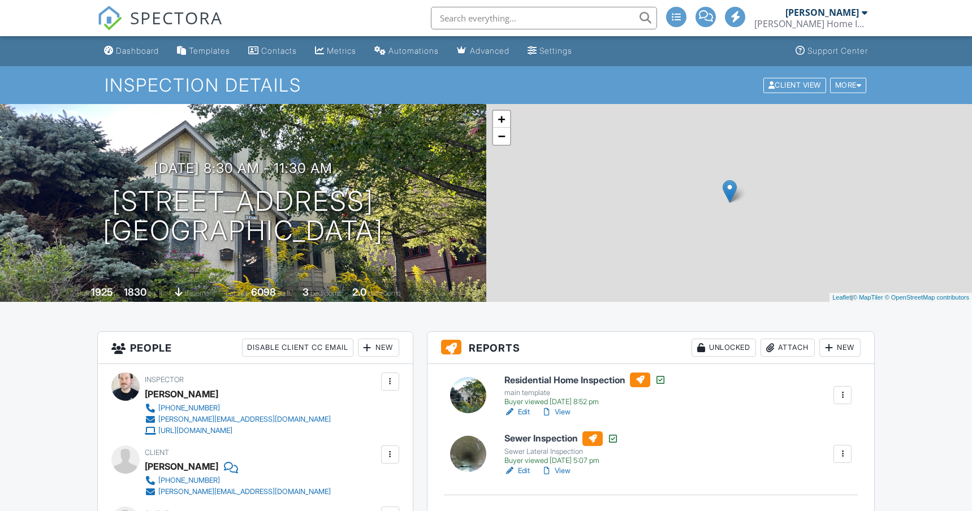 The image size is (972, 511). I want to click on h1: Inspection Details, so click(486, 85).